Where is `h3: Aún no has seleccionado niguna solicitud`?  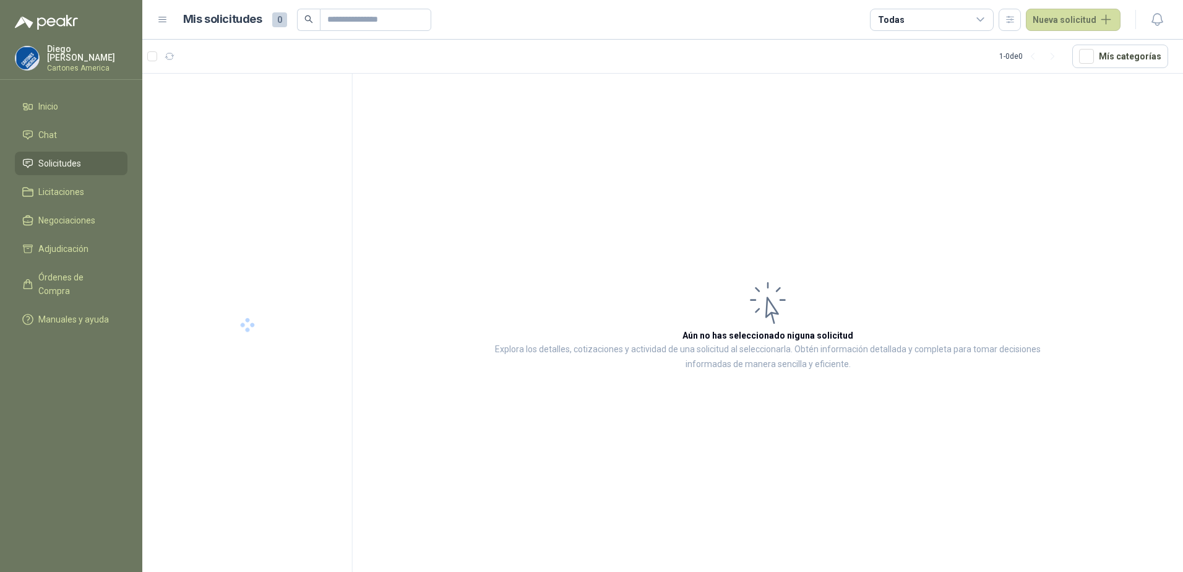 h3: Aún no has seleccionado niguna solicitud is located at coordinates (768, 335).